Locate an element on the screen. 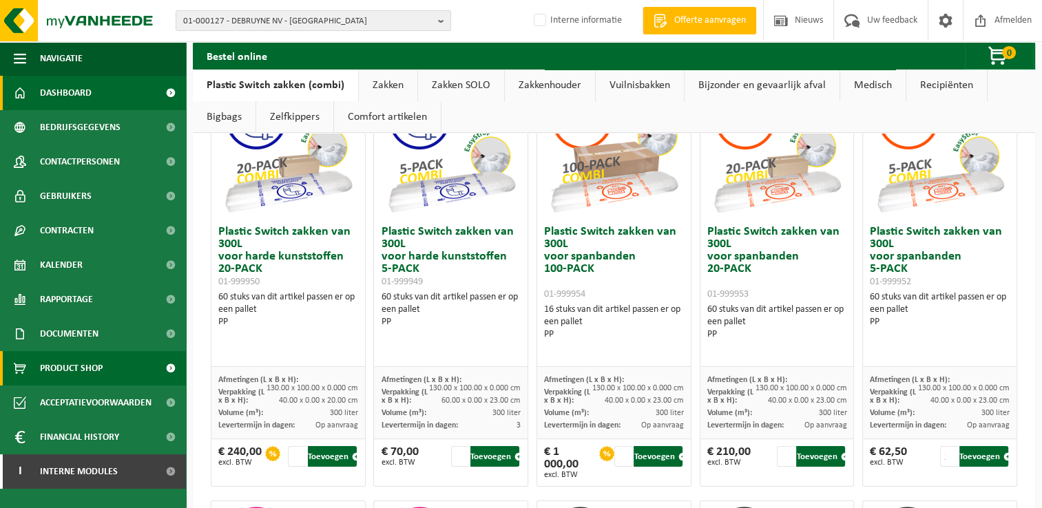  span: Contactpersonen is located at coordinates (80, 162).